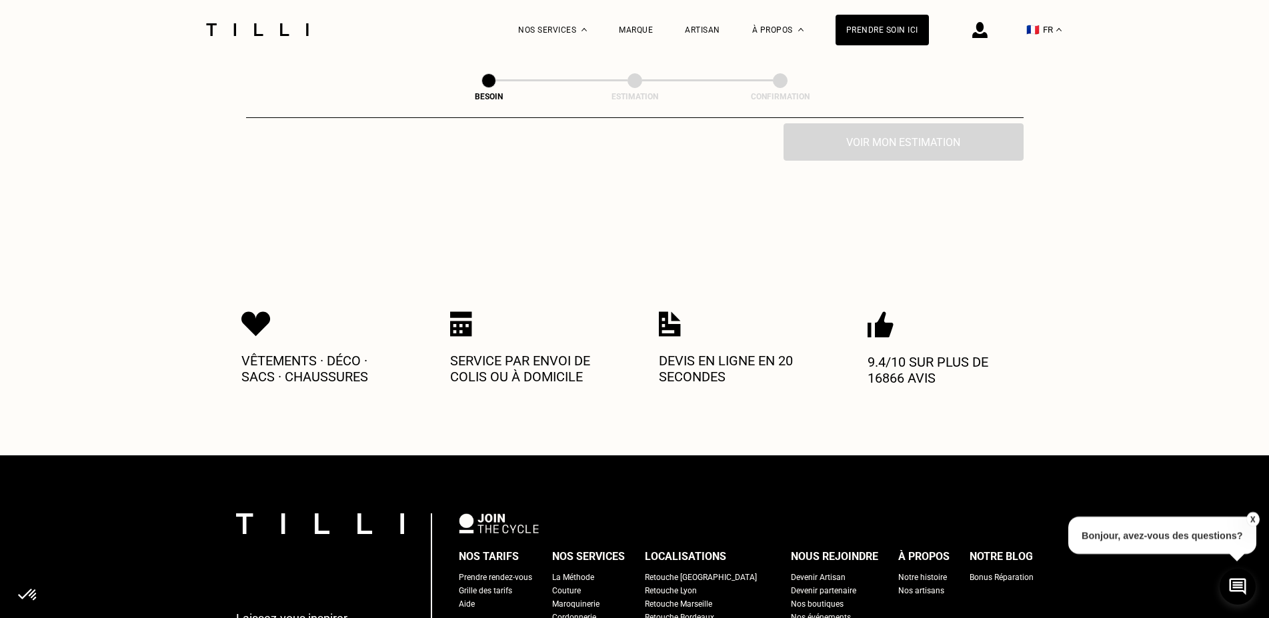 The image size is (1269, 618). Describe the element at coordinates (818, 577) in the screenshot. I see `a: Devenir Artisan` at that location.